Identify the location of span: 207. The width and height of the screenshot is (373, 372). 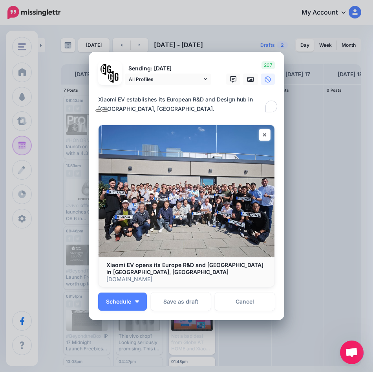
(268, 65).